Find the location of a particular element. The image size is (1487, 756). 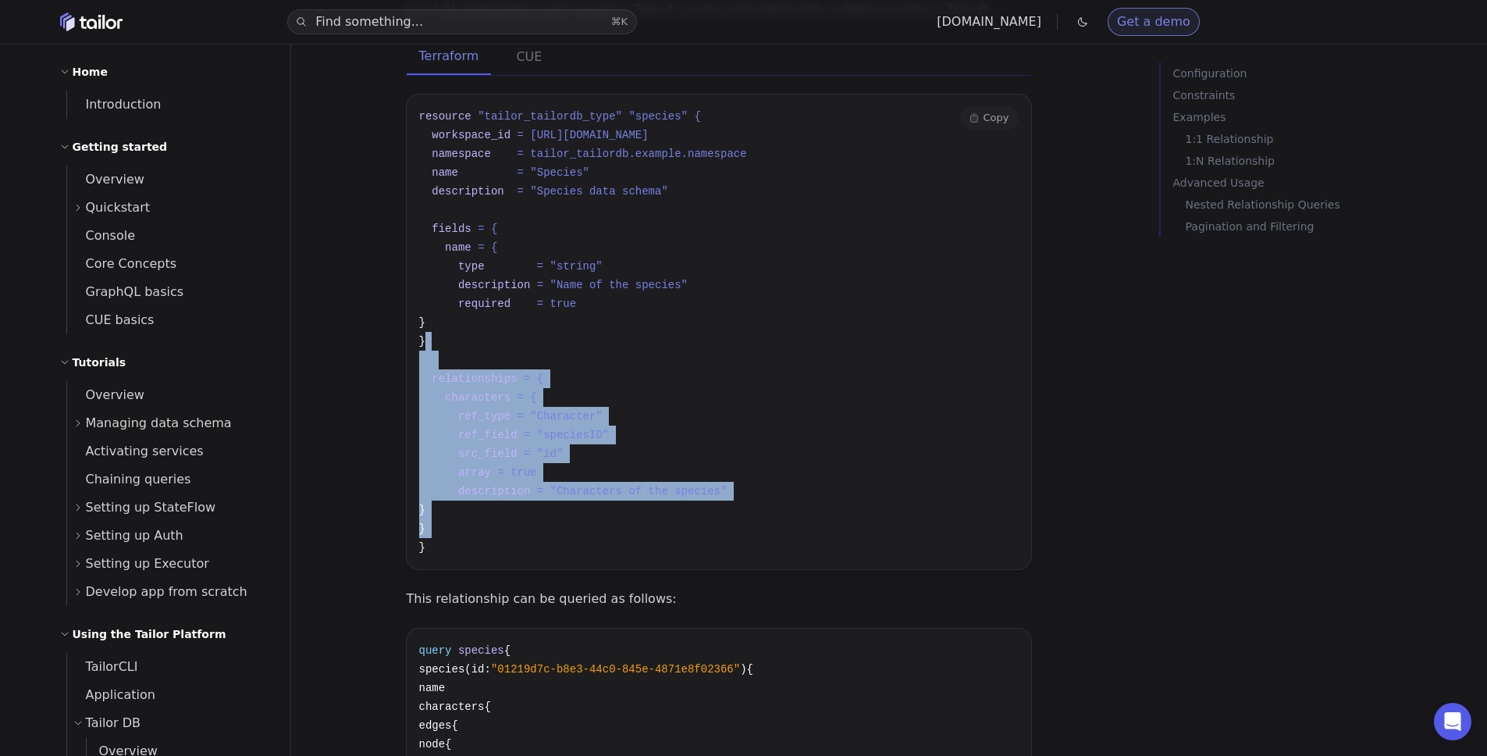

span: node{ is located at coordinates (436, 744).